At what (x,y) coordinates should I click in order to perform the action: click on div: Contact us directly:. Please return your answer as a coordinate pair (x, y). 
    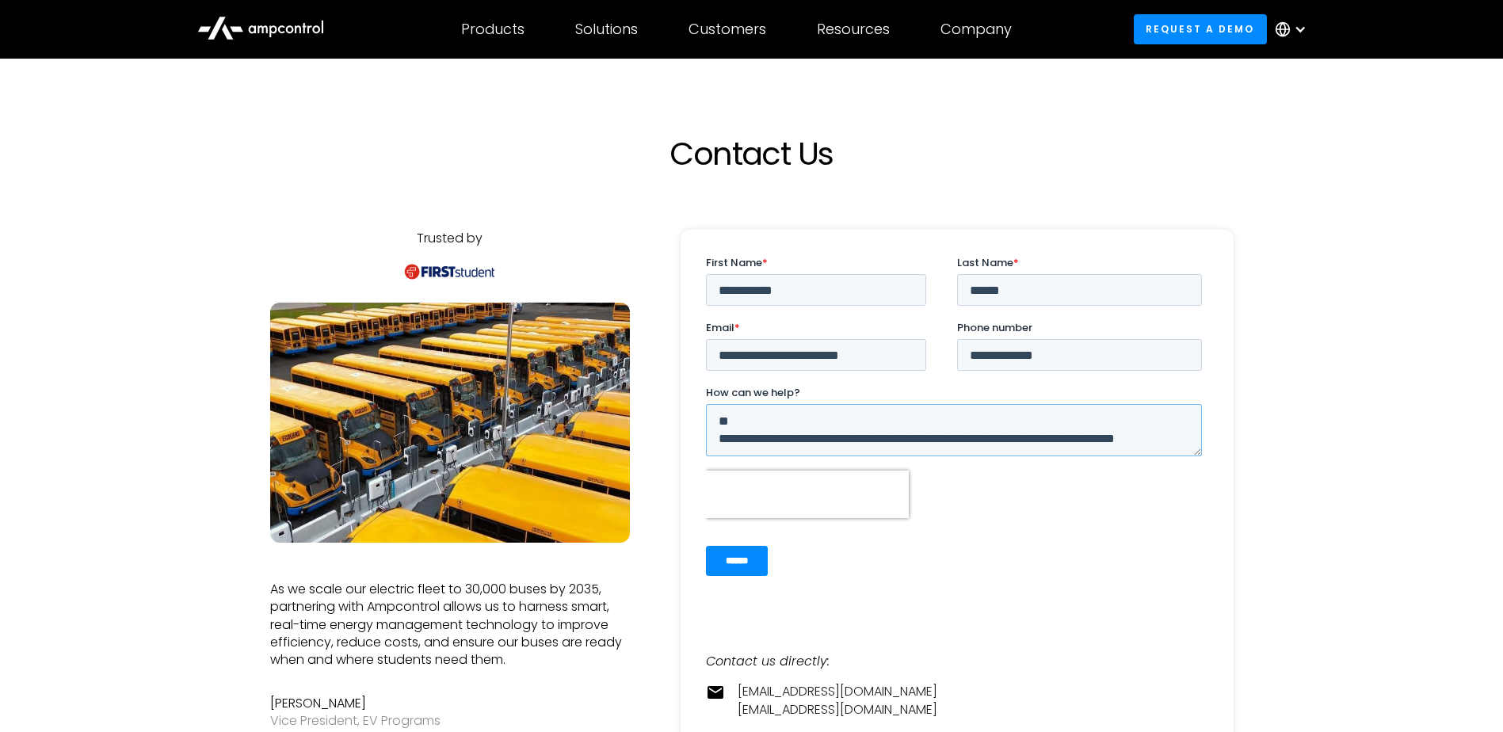
    Looking at the image, I should click on (957, 661).